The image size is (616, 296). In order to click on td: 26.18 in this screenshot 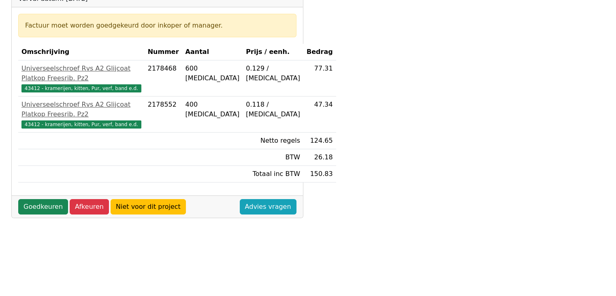, I will do `click(320, 157)`.